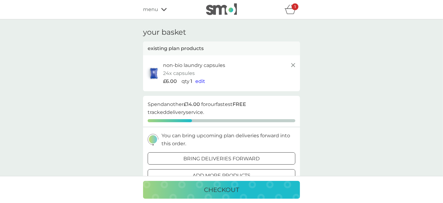 The image size is (443, 203). I want to click on div: basket, so click(292, 10).